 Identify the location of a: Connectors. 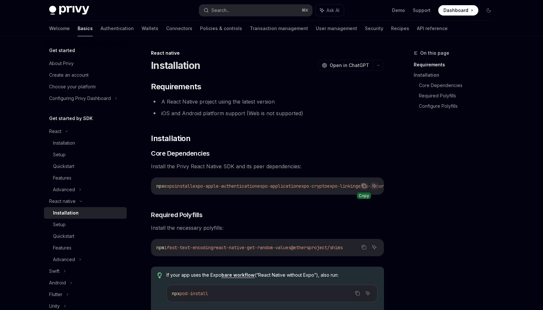
(179, 28).